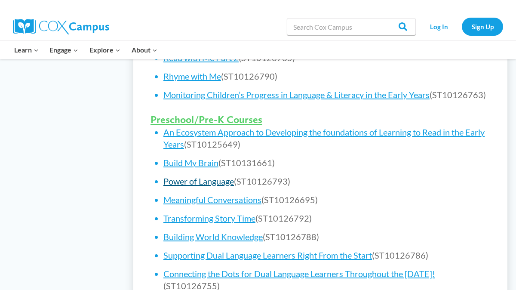 This screenshot has height=290, width=516. I want to click on li: (ST10125649), so click(327, 138).